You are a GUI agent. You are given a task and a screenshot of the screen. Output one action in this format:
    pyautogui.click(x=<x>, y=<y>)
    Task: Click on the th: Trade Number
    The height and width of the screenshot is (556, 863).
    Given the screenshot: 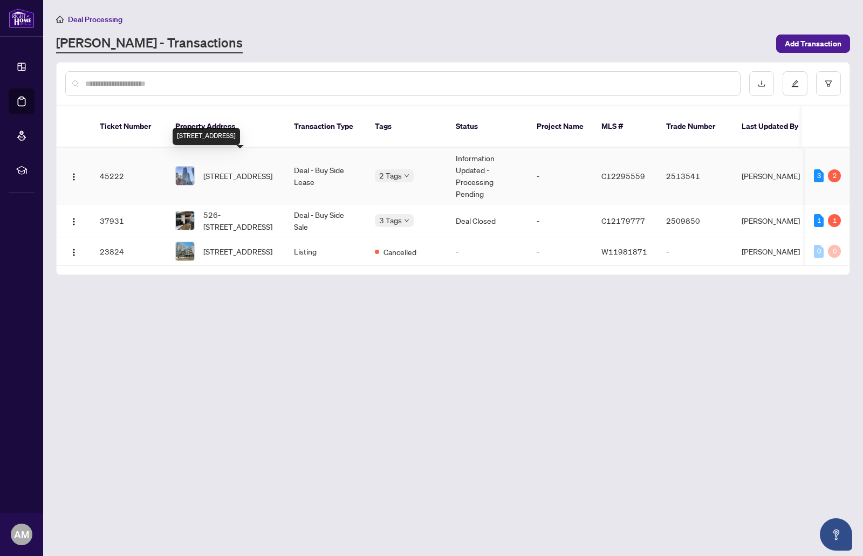 What is the action you would take?
    pyautogui.click(x=695, y=127)
    